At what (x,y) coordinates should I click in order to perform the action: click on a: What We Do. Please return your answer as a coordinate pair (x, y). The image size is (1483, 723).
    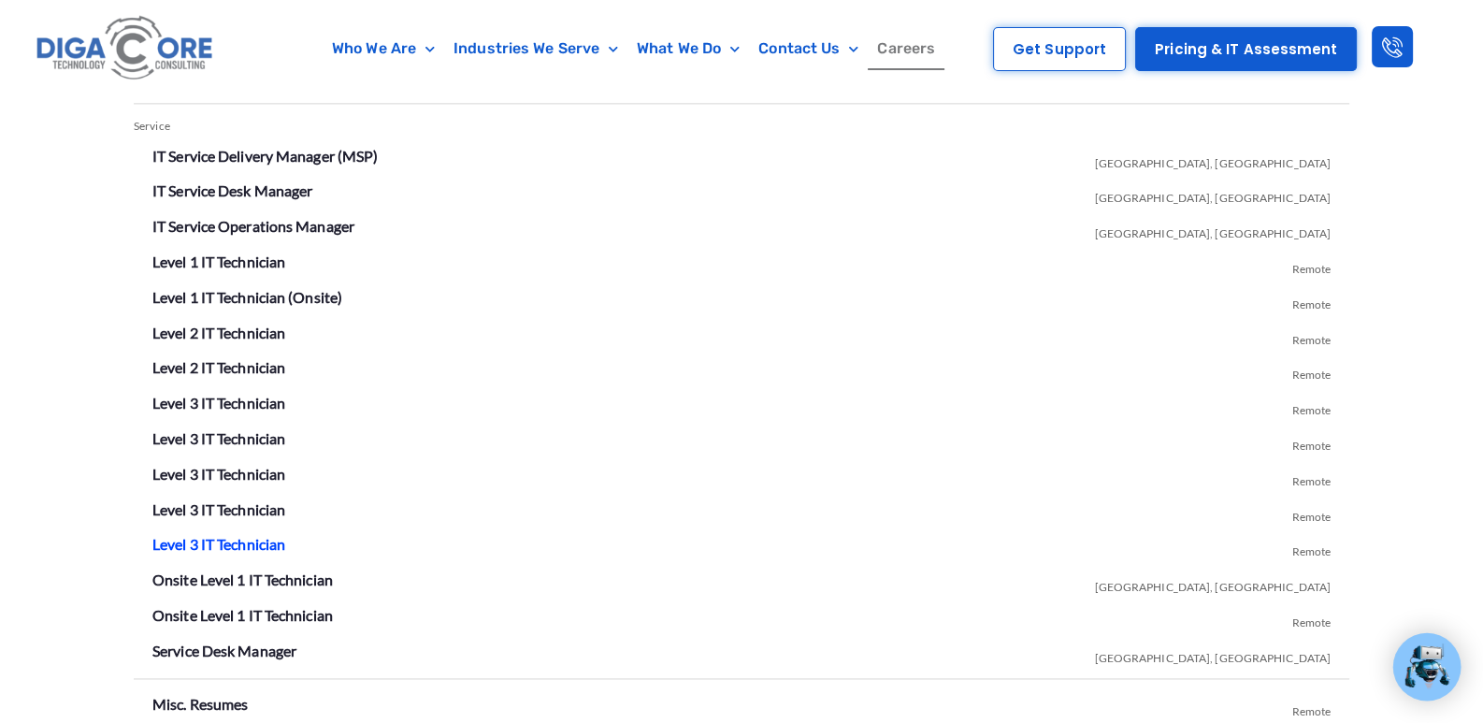
    Looking at the image, I should click on (688, 49).